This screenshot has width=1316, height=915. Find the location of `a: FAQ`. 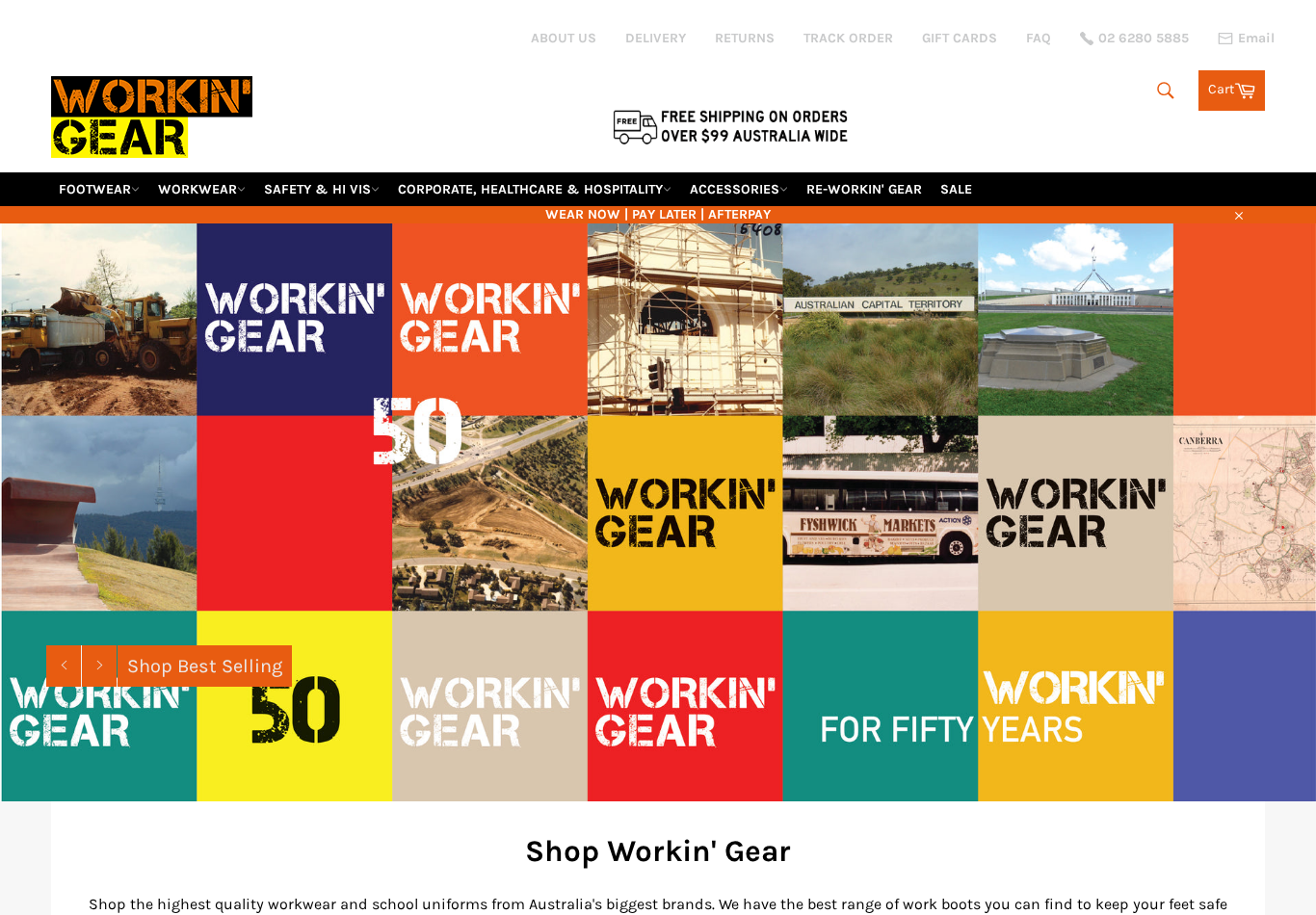

a: FAQ is located at coordinates (1038, 38).